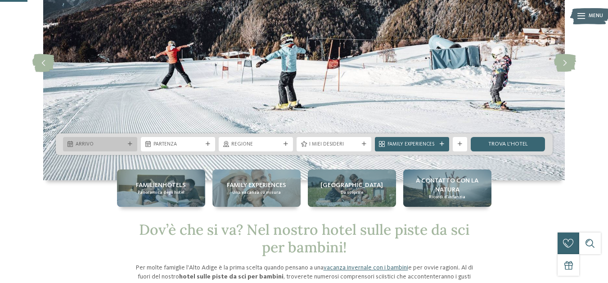 Image resolution: width=608 pixels, height=283 pixels. I want to click on span: Familienhotels, so click(161, 185).